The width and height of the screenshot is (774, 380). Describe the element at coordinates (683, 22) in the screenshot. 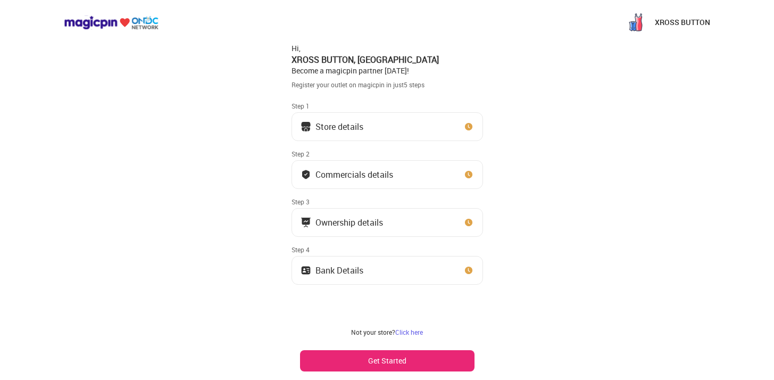

I see `p: XROSS BUTTON` at that location.